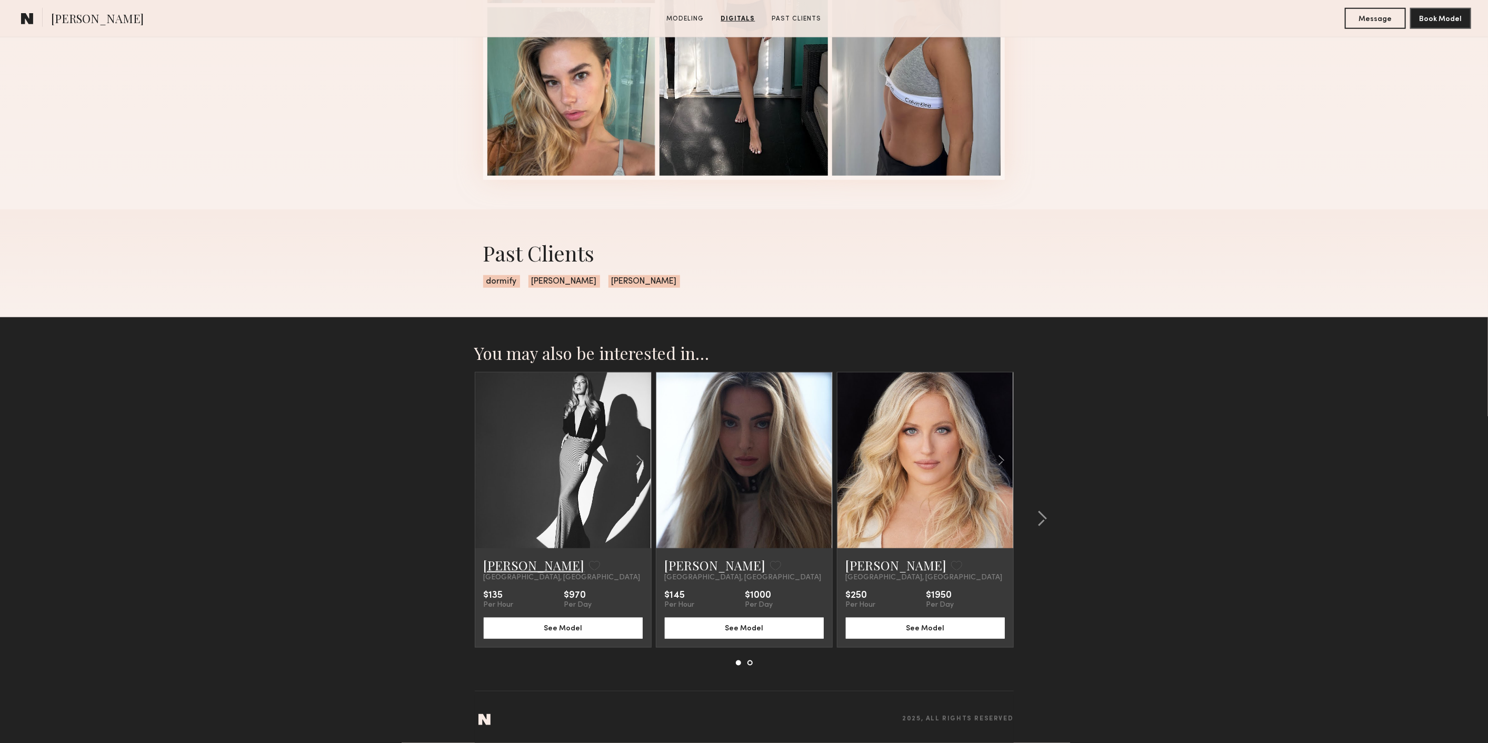  What do you see at coordinates (759, 596) in the screenshot?
I see `div: $1000` at bounding box center [759, 596].